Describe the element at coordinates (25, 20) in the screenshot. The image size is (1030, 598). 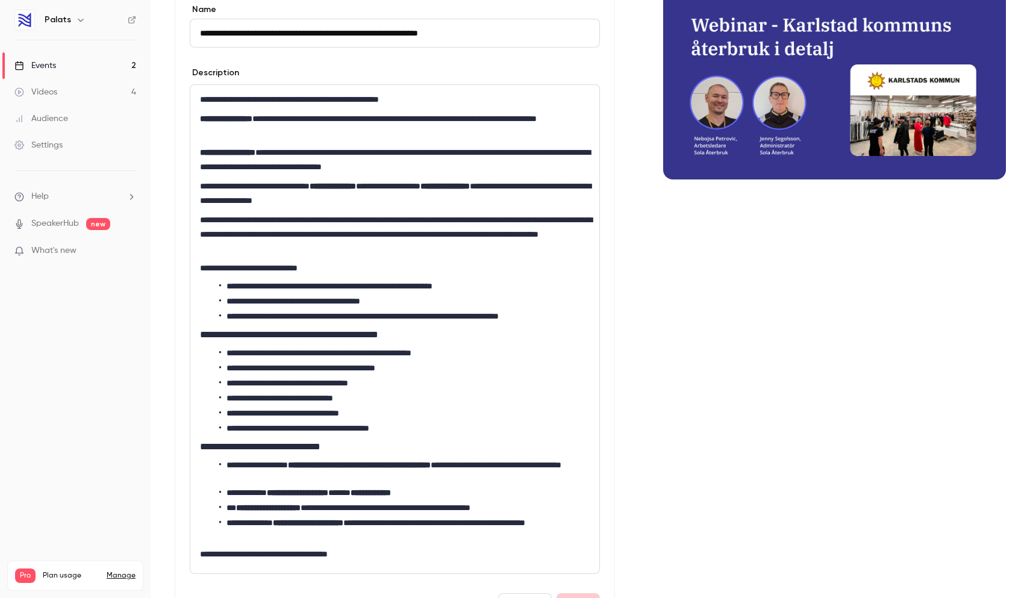
I see `img: Palats` at that location.